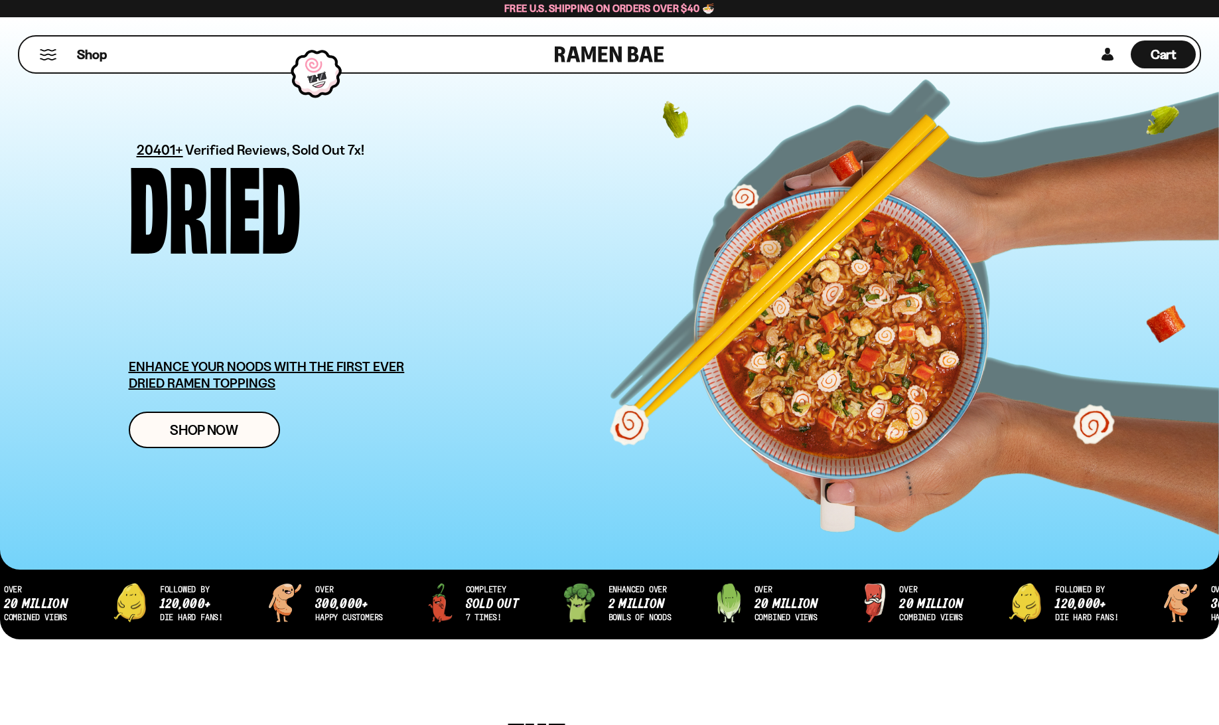 The height and width of the screenshot is (725, 1219). Describe the element at coordinates (92, 54) in the screenshot. I see `a: Shop` at that location.